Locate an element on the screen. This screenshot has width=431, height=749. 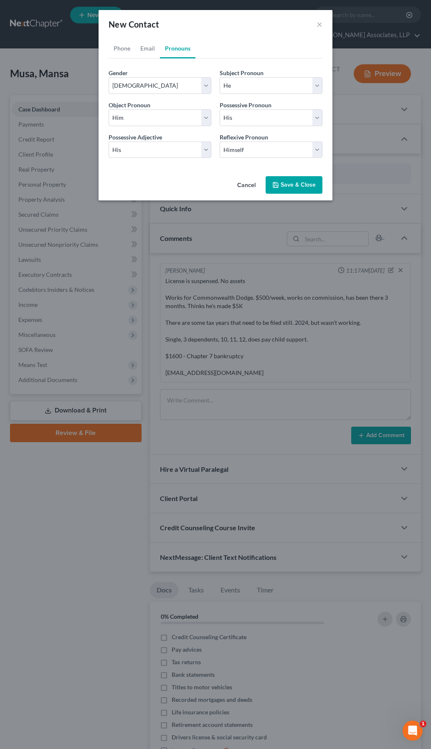
span: Gender is located at coordinates (118, 73).